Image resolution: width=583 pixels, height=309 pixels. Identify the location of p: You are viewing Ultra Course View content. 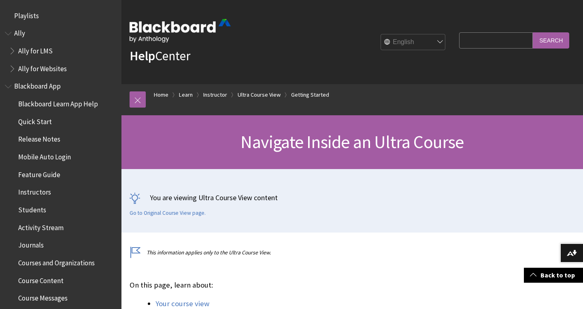
(352, 197).